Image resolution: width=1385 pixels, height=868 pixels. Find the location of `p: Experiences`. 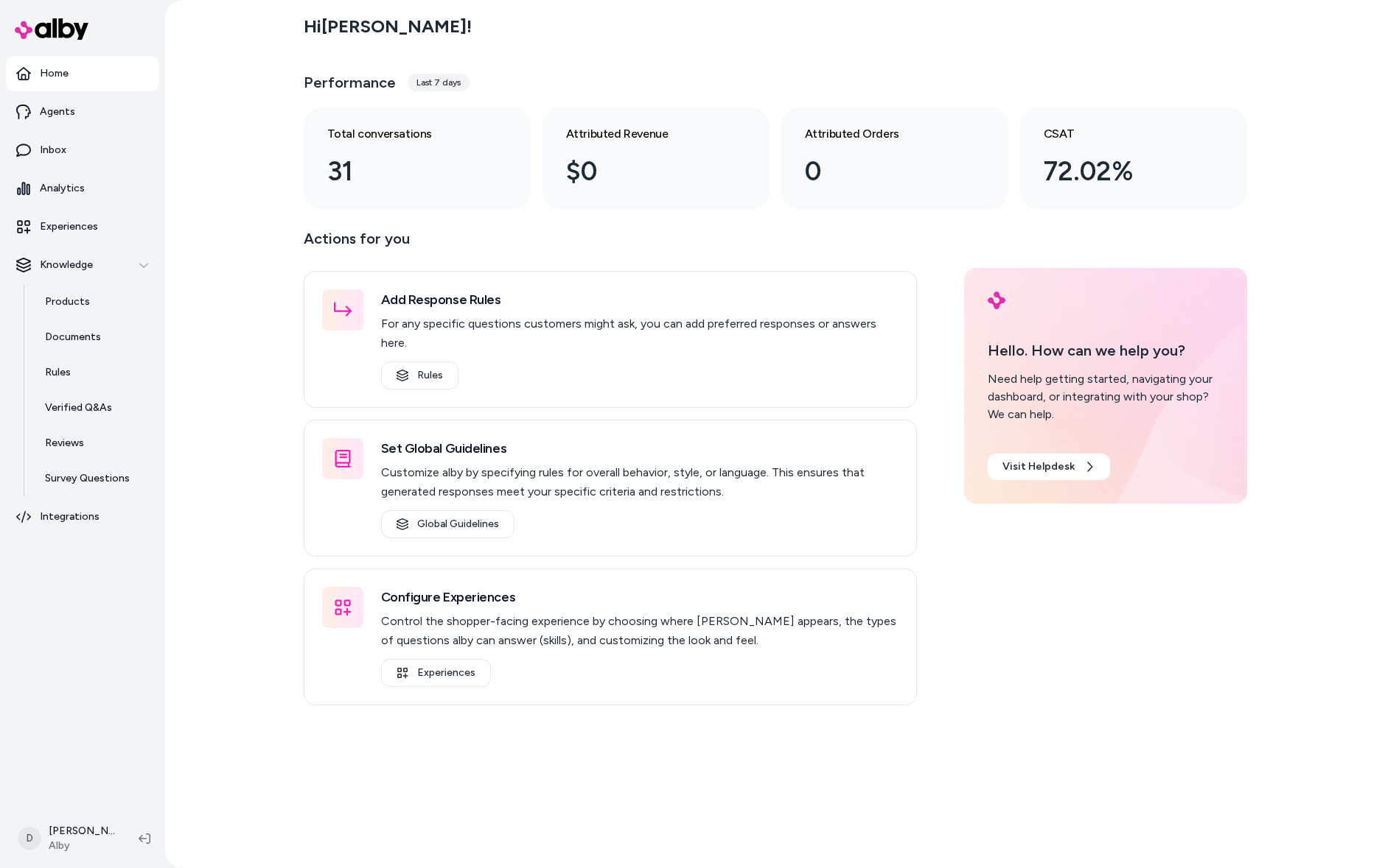

p: Experiences is located at coordinates (69, 227).